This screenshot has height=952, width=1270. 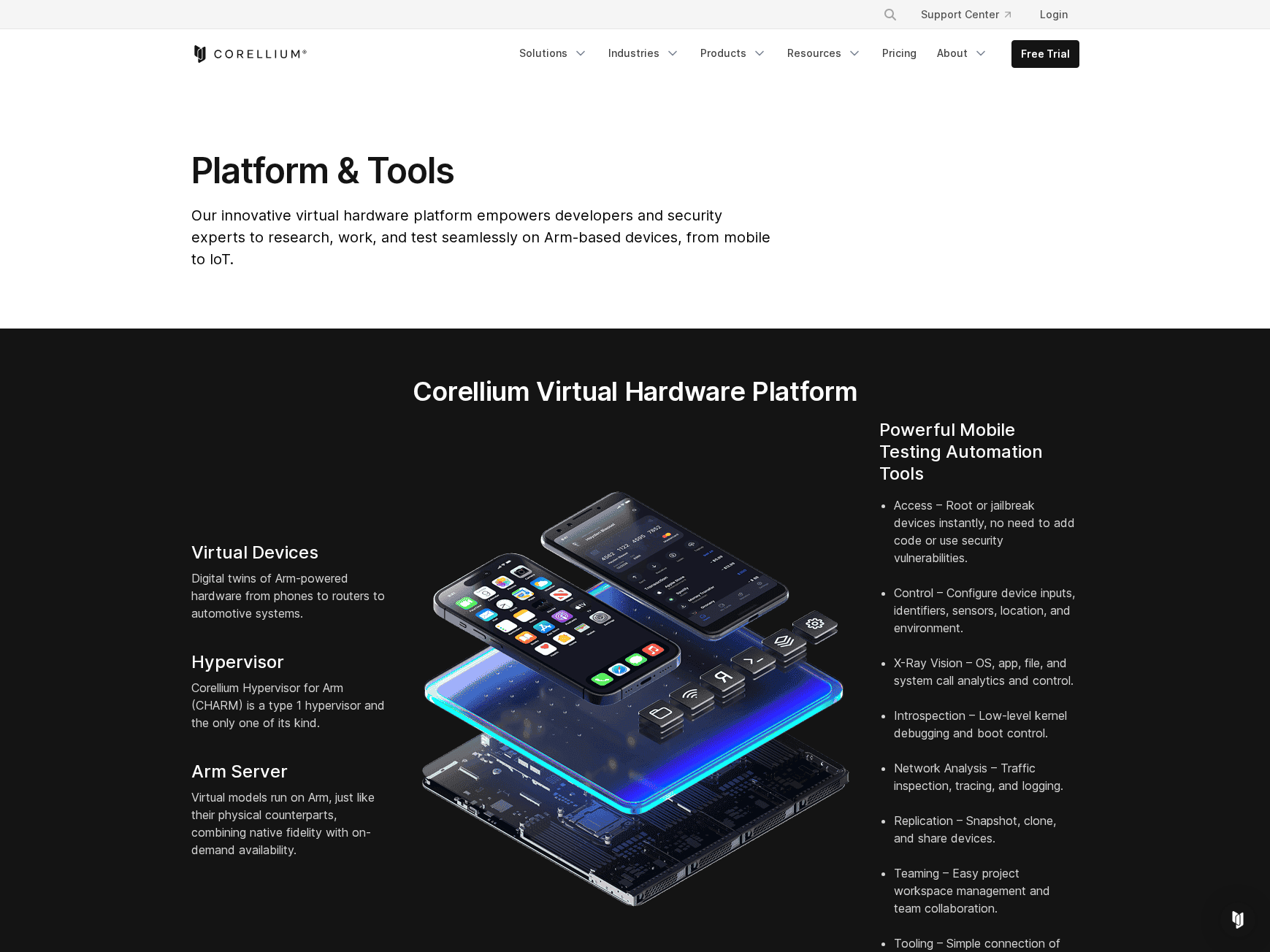 I want to click on a: Support Center, so click(x=966, y=14).